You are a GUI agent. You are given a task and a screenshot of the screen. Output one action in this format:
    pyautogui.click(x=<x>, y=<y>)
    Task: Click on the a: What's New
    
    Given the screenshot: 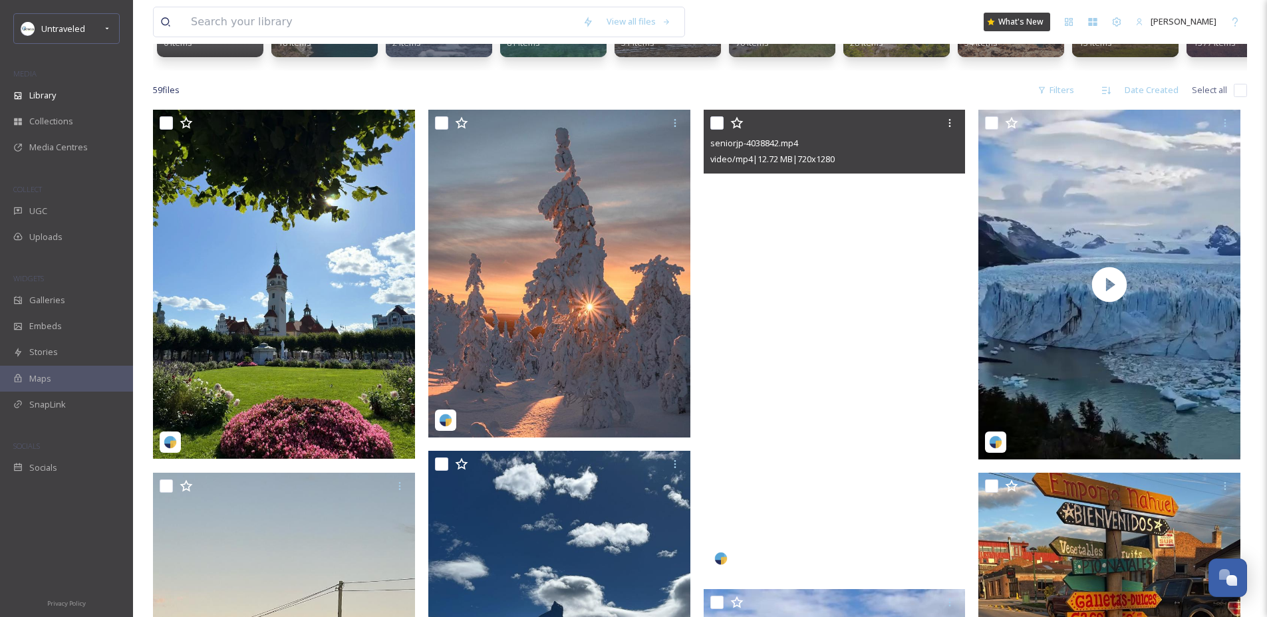 What is the action you would take?
    pyautogui.click(x=1017, y=22)
    